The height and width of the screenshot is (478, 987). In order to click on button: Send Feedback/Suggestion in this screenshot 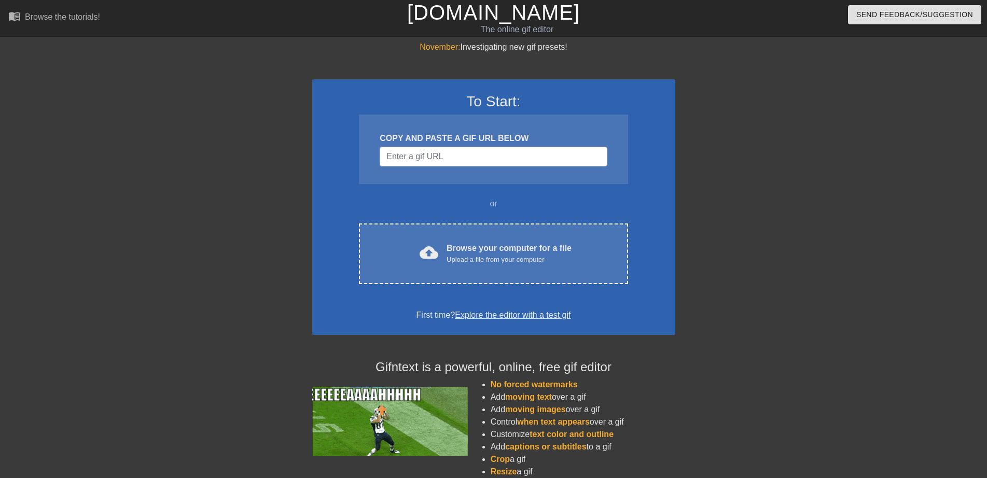, I will do `click(915, 15)`.